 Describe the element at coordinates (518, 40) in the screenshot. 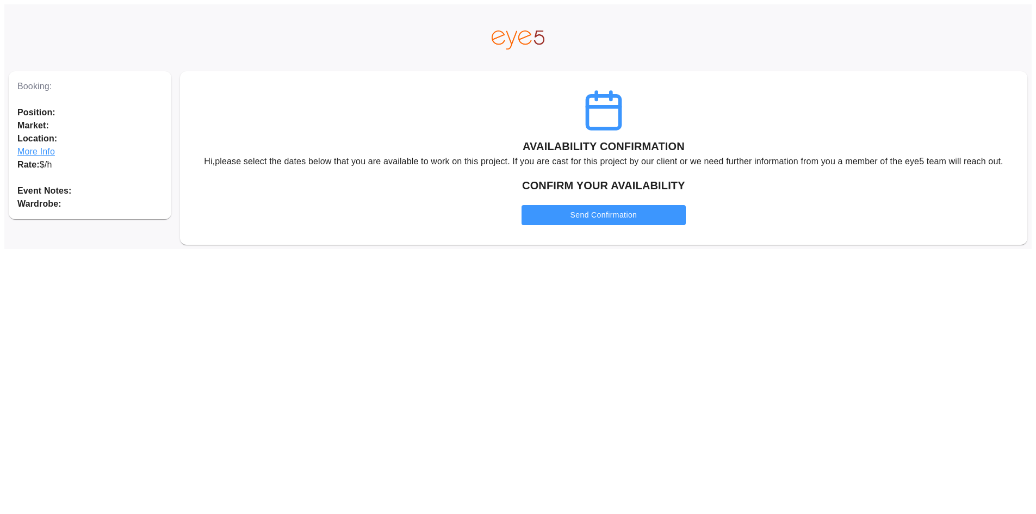

I see `img: eye5` at that location.